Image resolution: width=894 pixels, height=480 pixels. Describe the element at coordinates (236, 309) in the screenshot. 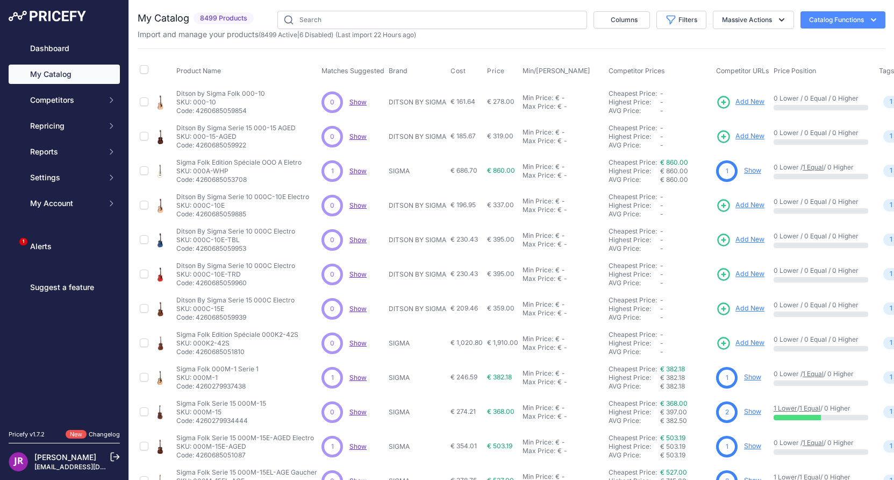

I see `p: SKU: 000C-15E` at that location.